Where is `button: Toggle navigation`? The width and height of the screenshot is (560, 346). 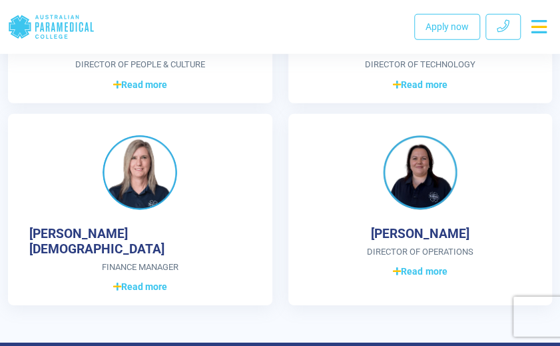
button: Toggle navigation is located at coordinates (539, 27).